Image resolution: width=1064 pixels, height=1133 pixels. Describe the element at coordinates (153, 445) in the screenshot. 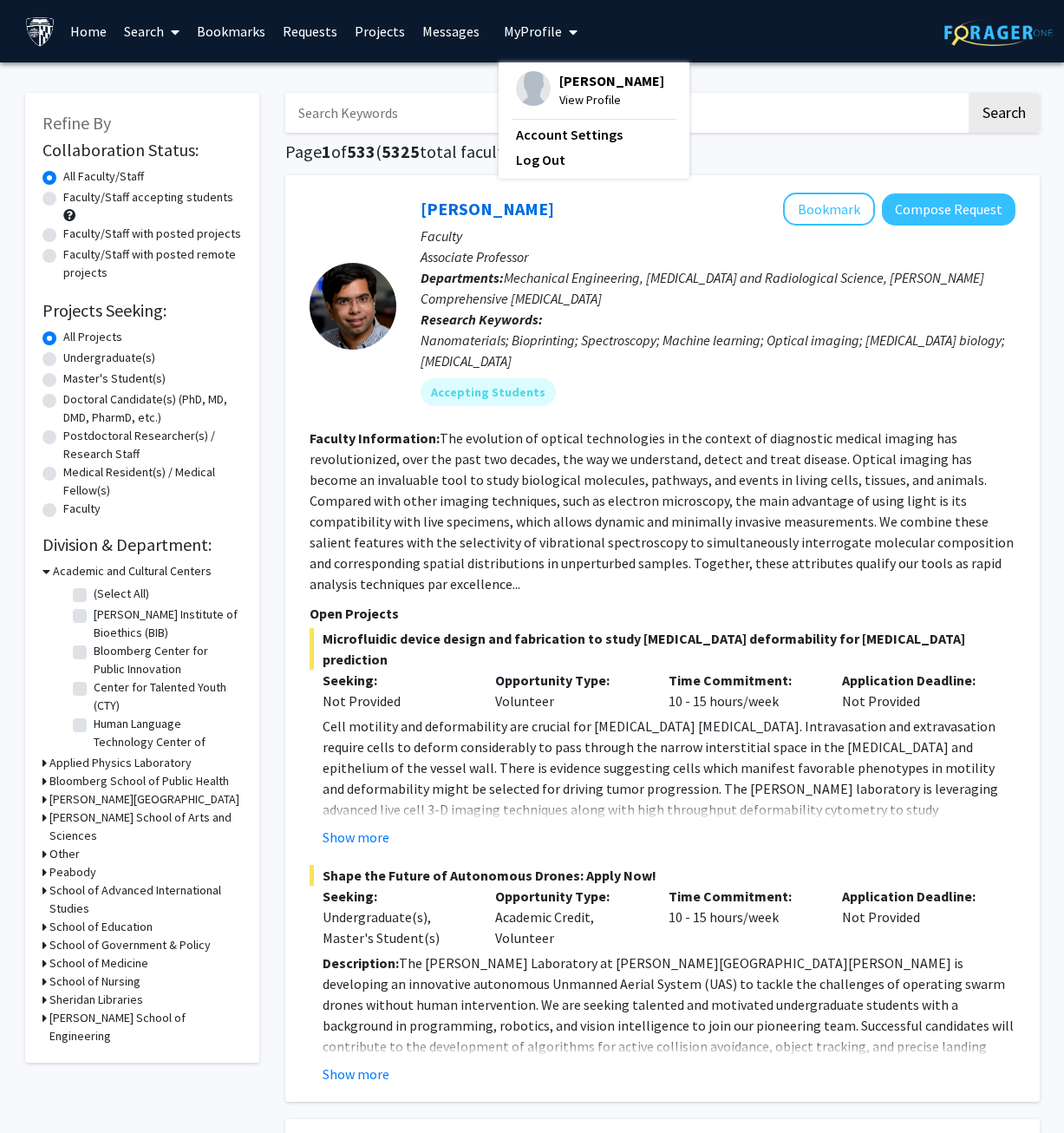

I see `label: Postdoctoral Researcher(s) / Research Staff` at that location.